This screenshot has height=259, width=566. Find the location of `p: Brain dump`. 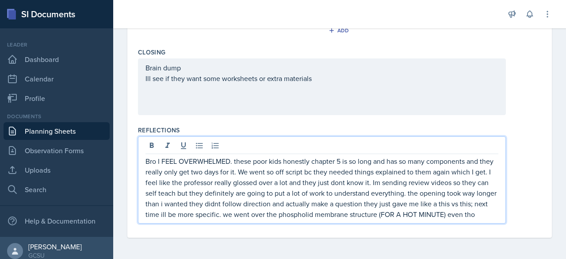

p: Brain dump is located at coordinates (322, 68).